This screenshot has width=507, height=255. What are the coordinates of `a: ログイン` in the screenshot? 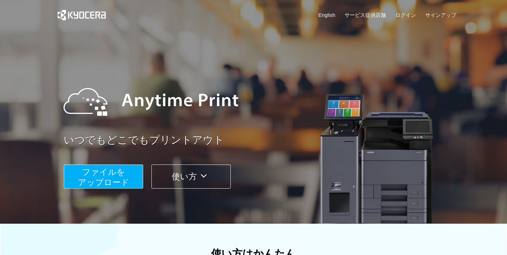 It's located at (405, 15).